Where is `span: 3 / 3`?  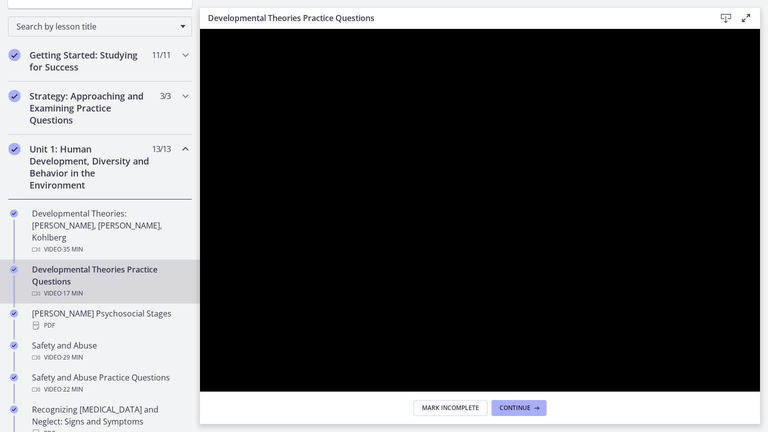
span: 3 / 3 is located at coordinates (165, 96).